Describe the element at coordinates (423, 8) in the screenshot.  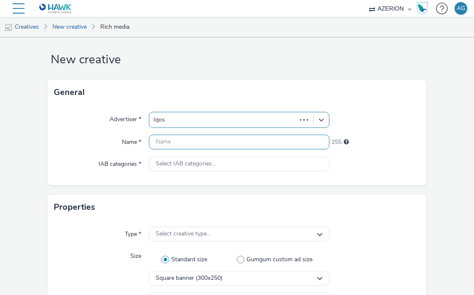
I see `a: Hawk Academy` at that location.